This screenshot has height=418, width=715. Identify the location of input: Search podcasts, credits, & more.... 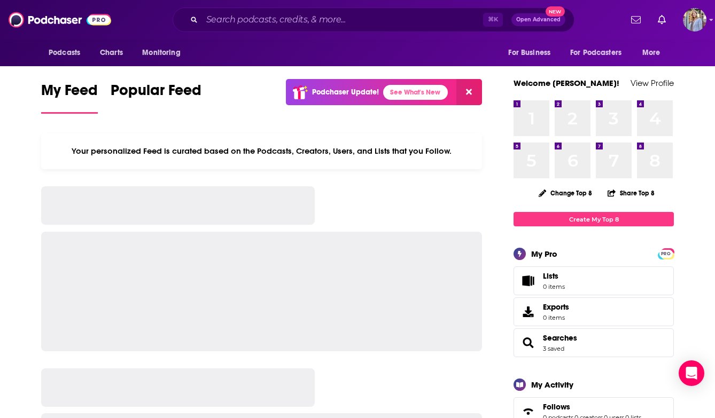
(342, 20).